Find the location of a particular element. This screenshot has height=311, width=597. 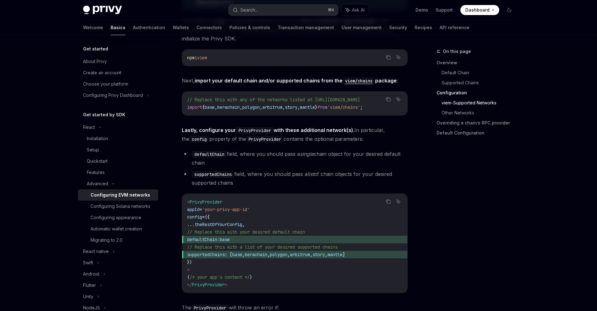

span: ⌘ K is located at coordinates (331, 10).